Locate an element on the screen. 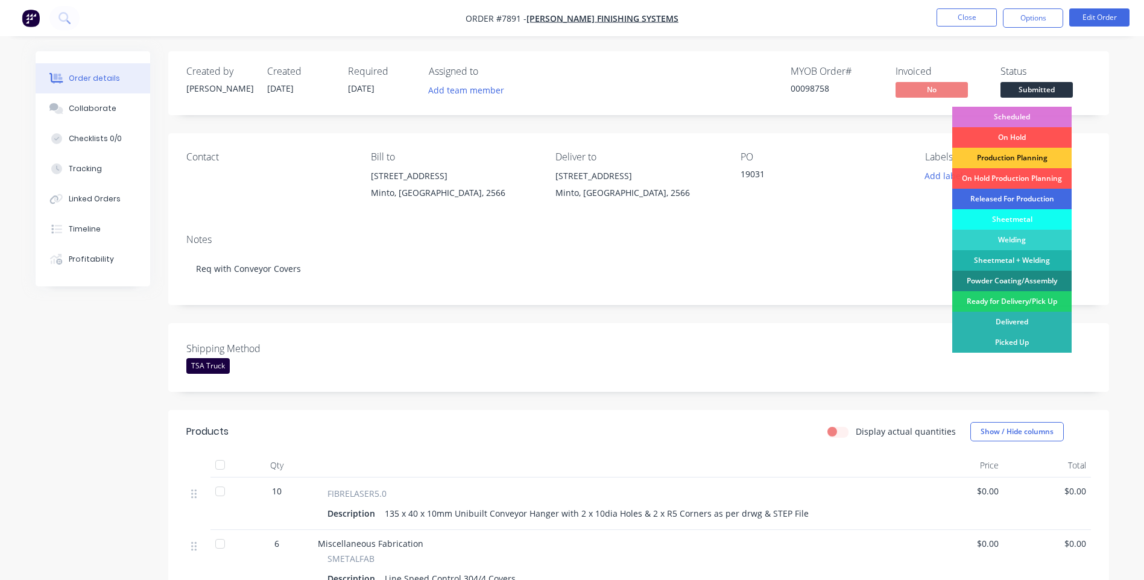 This screenshot has width=1144, height=580. div: Ready for Delivery/Pick Up is located at coordinates (1012, 302).